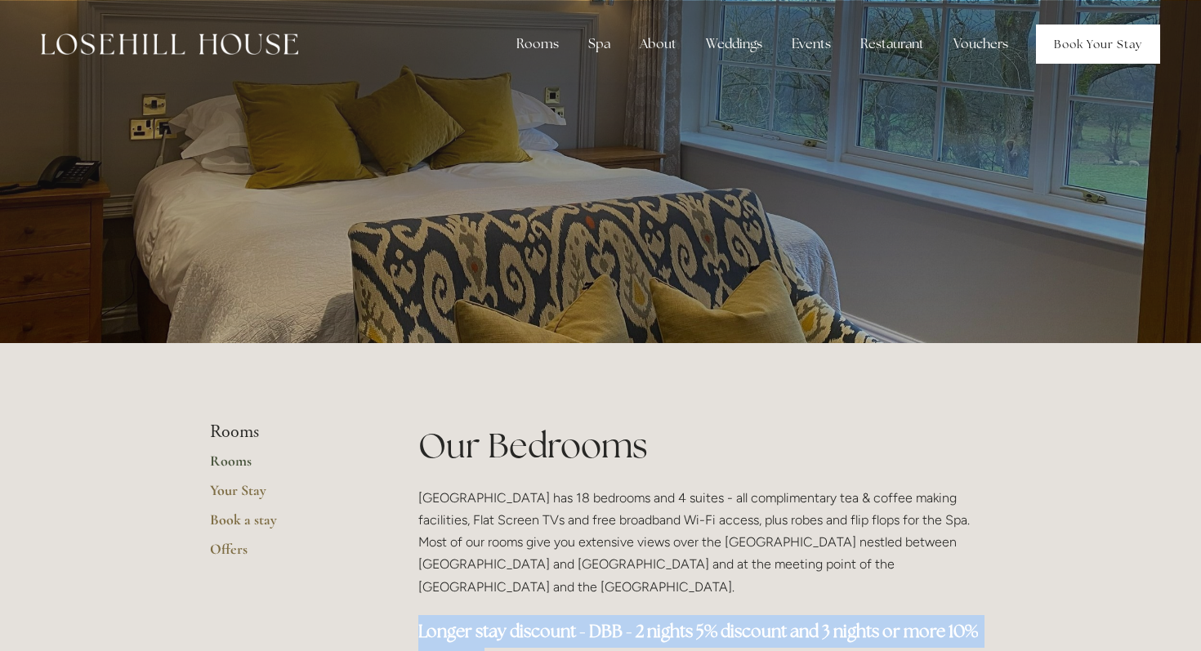 The width and height of the screenshot is (1201, 651). Describe the element at coordinates (169, 44) in the screenshot. I see `img: Losehill House` at that location.